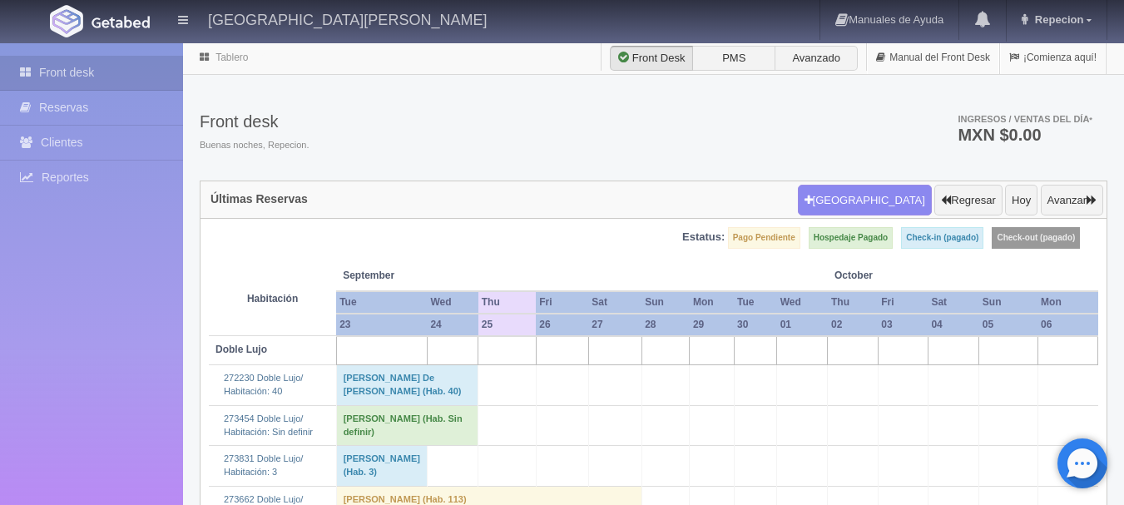  I want to click on th: 30, so click(755, 324).